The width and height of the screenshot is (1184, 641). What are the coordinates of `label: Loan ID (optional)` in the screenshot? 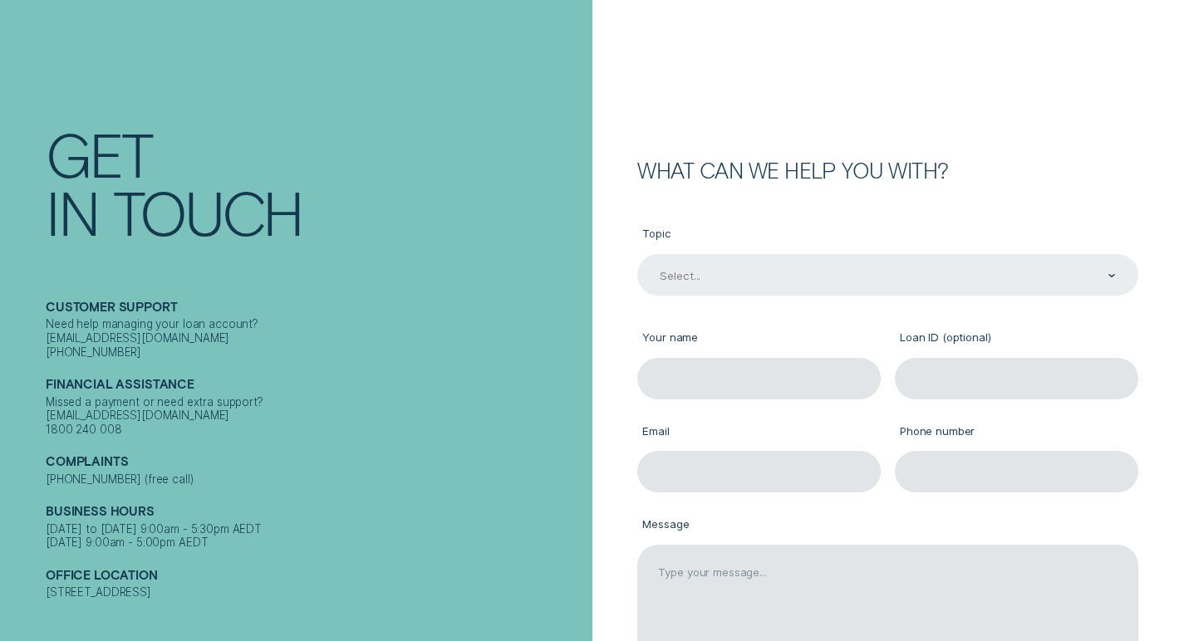 It's located at (1016, 339).